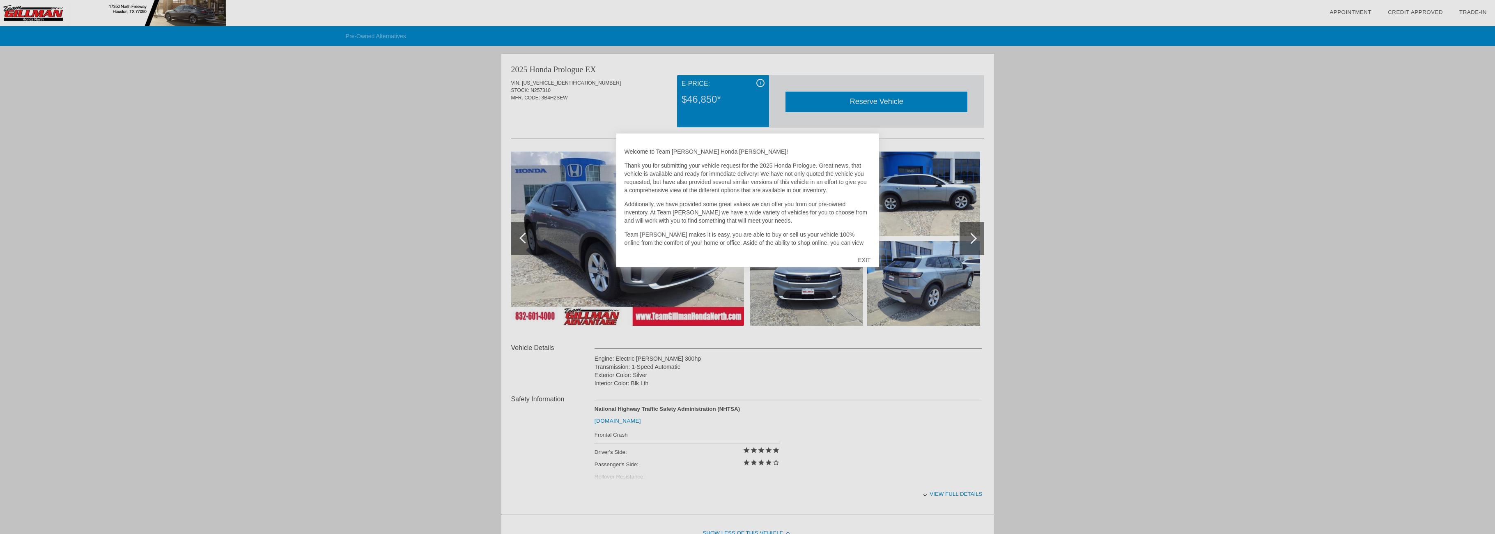 The width and height of the screenshot is (1495, 534). What do you see at coordinates (748, 178) in the screenshot?
I see `p: Thank you for submitting your vehicle request for the 2025 Honda Prologue. Great news, that vehic...` at bounding box center [748, 178].